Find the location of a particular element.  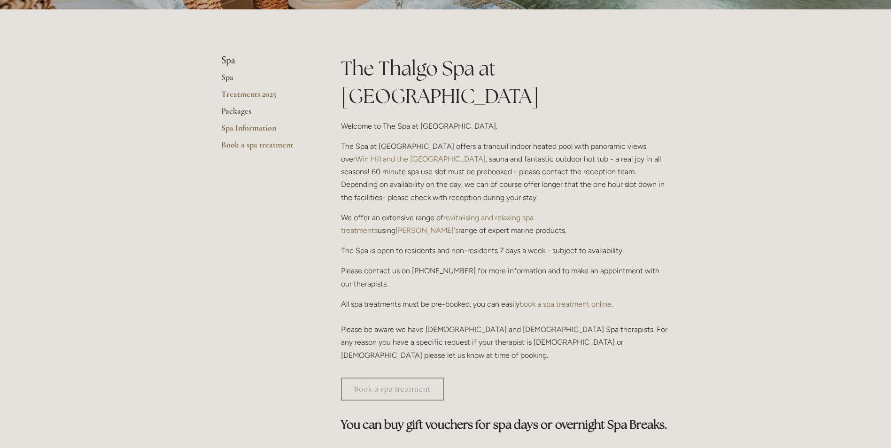

a: Treatments 2025 is located at coordinates (266, 97).